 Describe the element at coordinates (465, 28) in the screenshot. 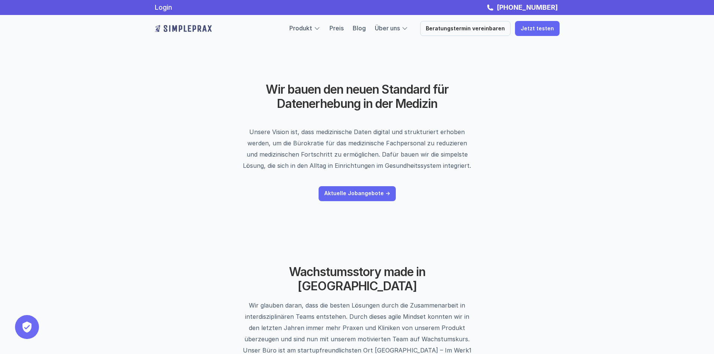

I see `a: Beratungstermin vereinbaren` at that location.